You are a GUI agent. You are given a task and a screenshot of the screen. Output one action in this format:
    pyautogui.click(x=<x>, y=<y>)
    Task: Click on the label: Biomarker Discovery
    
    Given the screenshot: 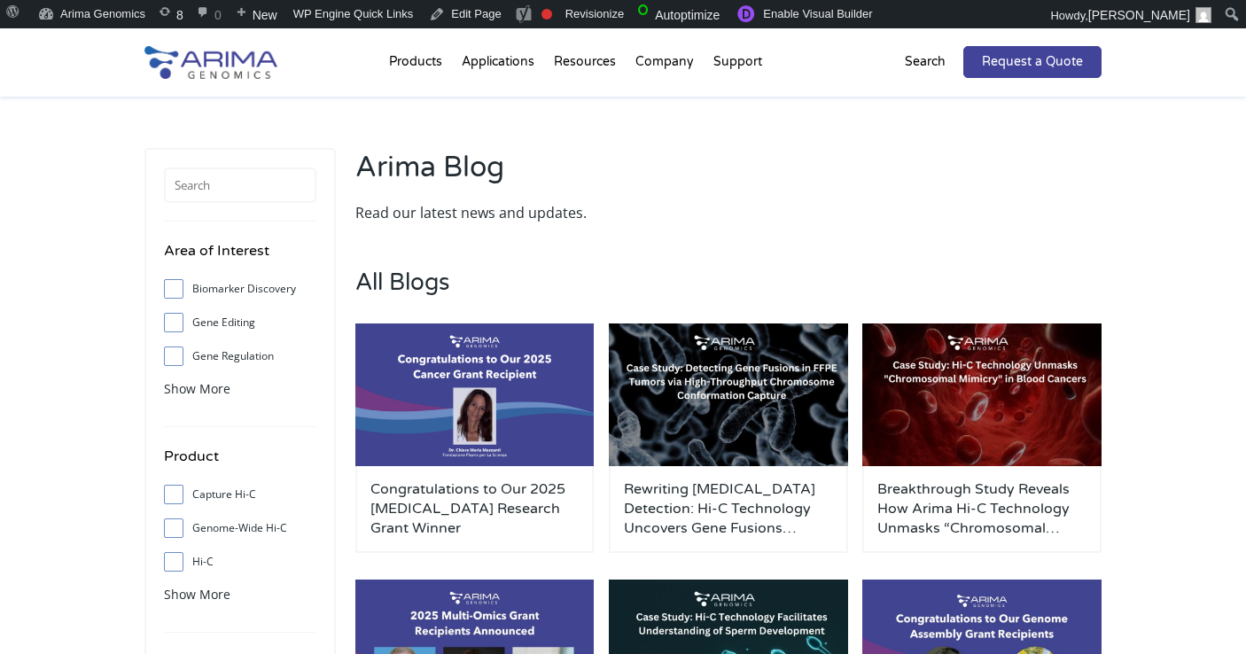 What is the action you would take?
    pyautogui.click(x=240, y=289)
    